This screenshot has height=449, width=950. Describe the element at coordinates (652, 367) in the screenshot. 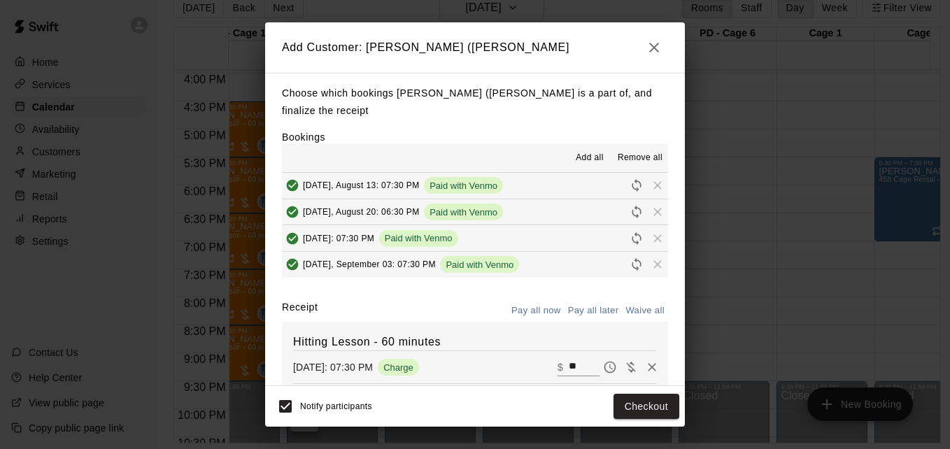

I see `button: Remove` at that location.